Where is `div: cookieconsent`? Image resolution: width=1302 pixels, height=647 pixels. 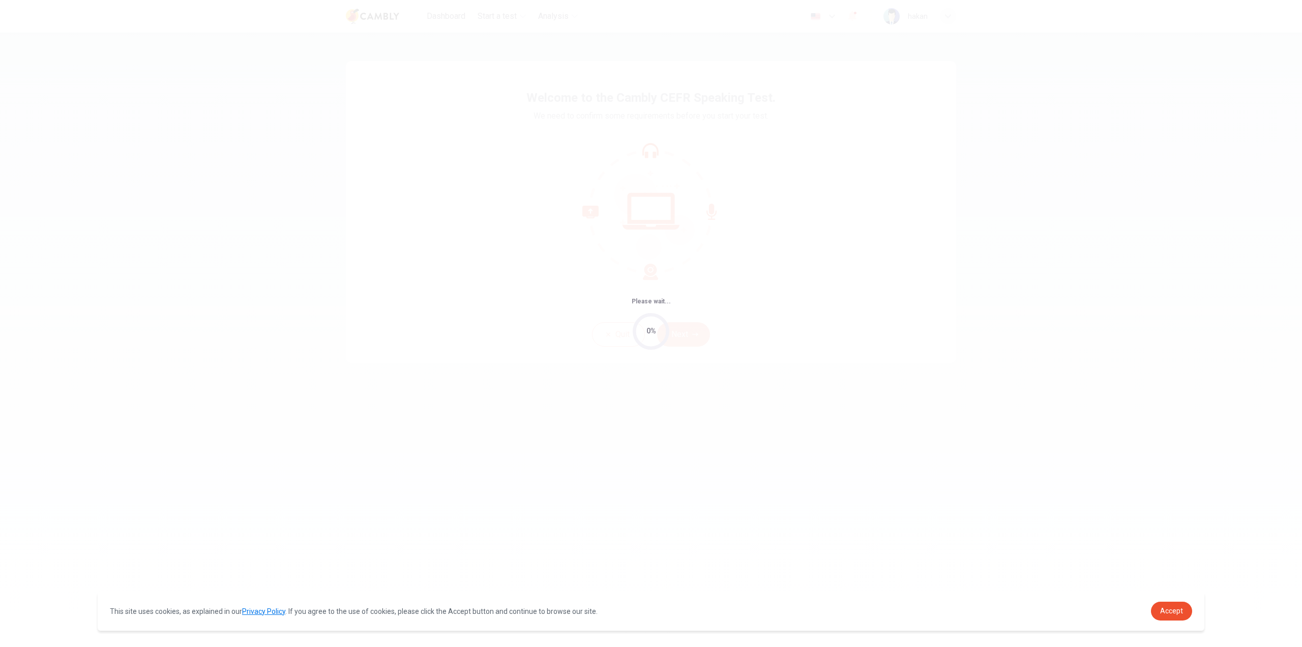 div: cookieconsent is located at coordinates (651, 611).